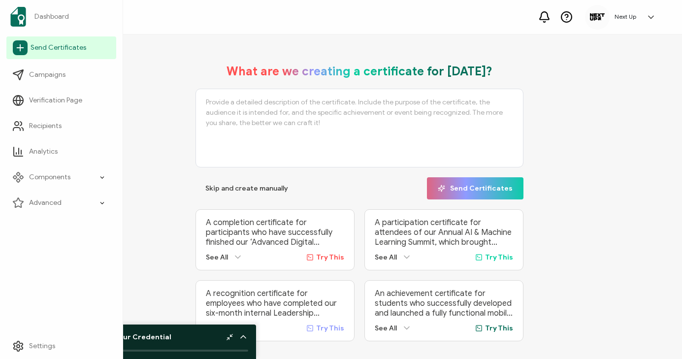  I want to click on span: Recipients, so click(45, 126).